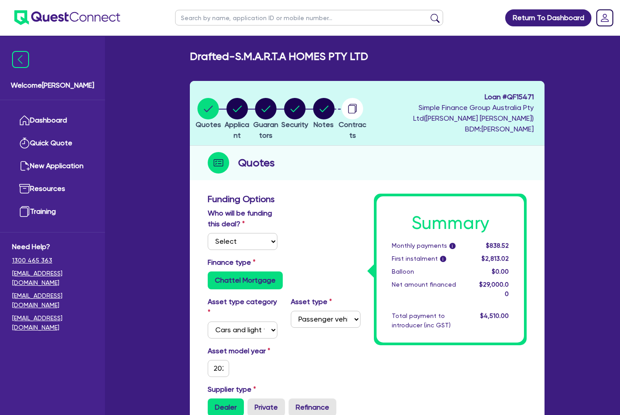 This screenshot has width=620, height=415. I want to click on tcxspan: Call 1300 465 363 via 3CX, so click(32, 260).